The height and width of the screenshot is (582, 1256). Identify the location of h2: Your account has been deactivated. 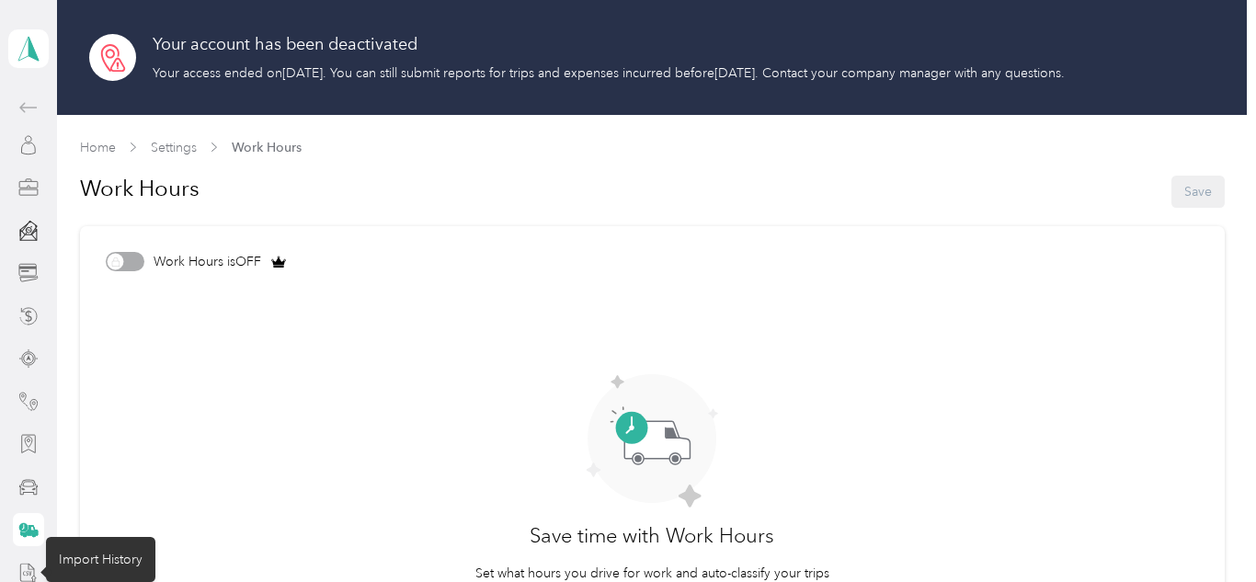
(609, 44).